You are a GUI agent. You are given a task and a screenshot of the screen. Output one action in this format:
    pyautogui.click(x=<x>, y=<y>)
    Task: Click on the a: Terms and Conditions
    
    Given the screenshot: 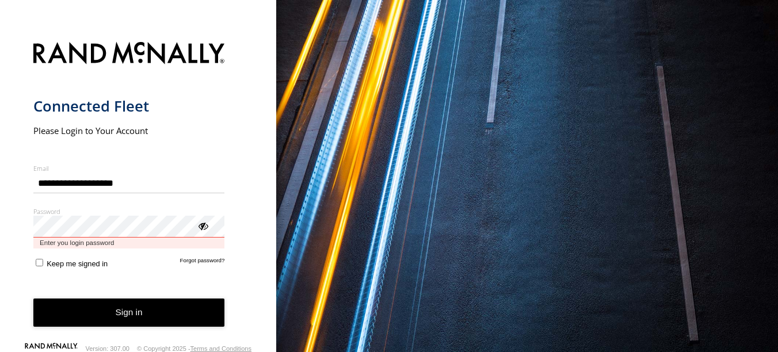 What is the action you would take?
    pyautogui.click(x=221, y=349)
    